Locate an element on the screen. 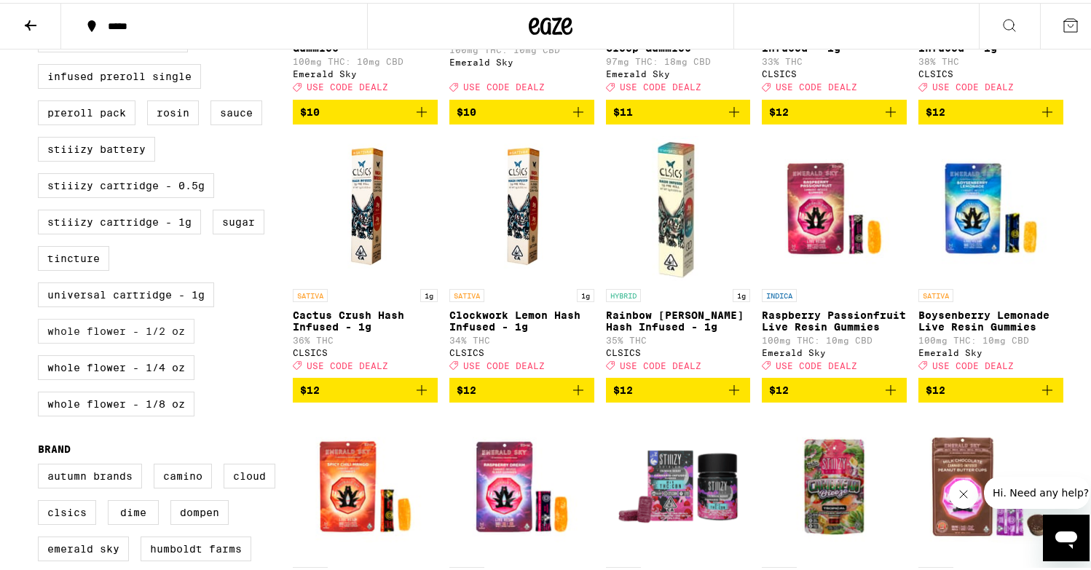 The height and width of the screenshot is (570, 1091). img: STIIIZY - Tropical Caribbean Breeze Gummies is located at coordinates (834, 484).